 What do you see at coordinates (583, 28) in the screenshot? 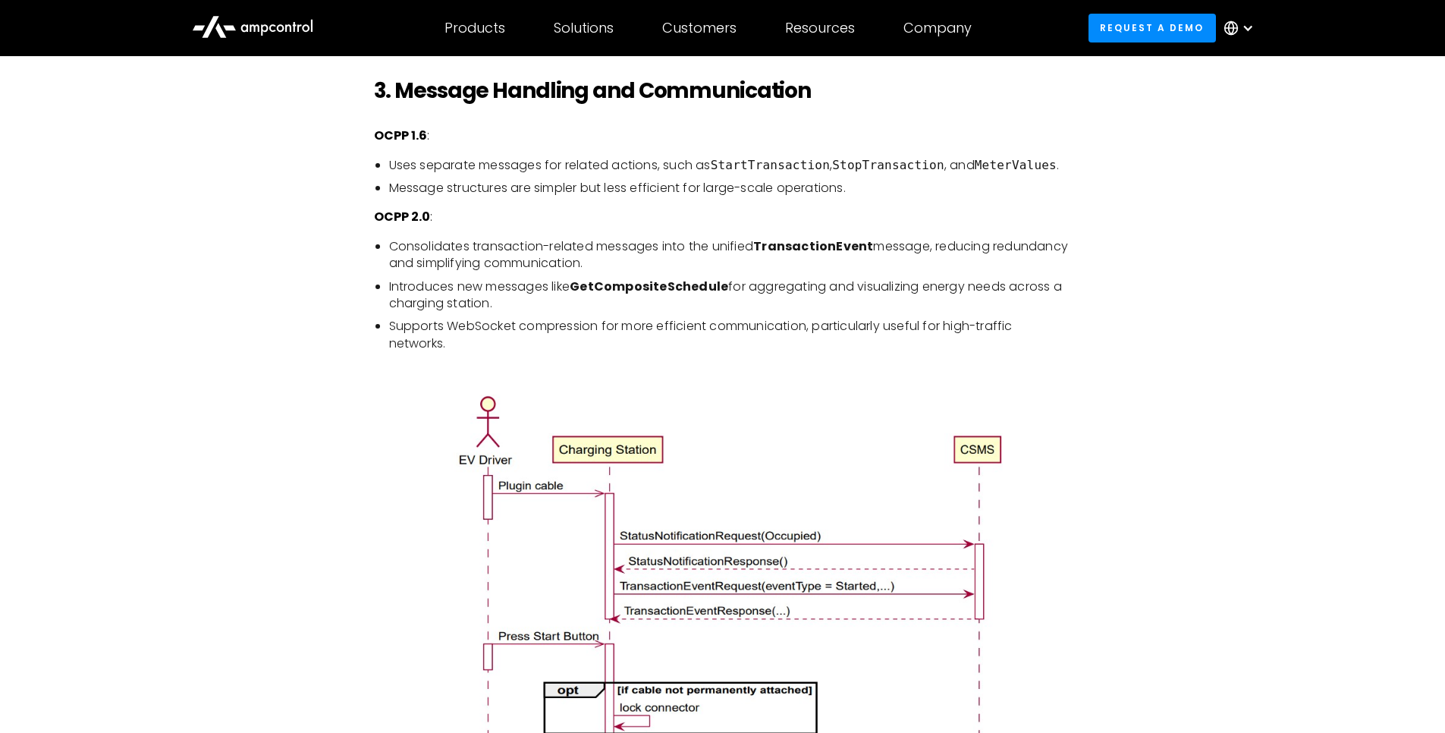
I see `div: Solutions` at bounding box center [583, 28].